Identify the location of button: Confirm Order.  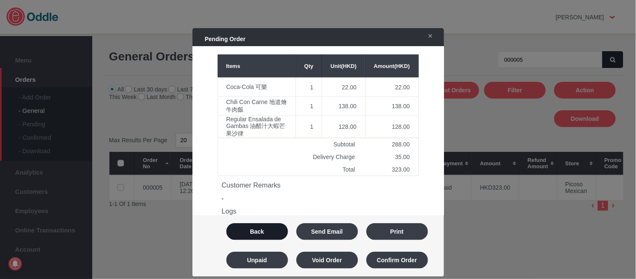
(397, 260).